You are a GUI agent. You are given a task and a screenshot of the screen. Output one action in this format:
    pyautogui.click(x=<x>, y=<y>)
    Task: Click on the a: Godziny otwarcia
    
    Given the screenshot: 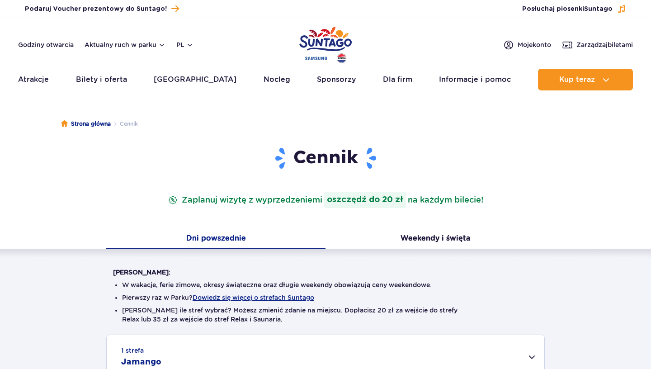 What is the action you would take?
    pyautogui.click(x=46, y=45)
    